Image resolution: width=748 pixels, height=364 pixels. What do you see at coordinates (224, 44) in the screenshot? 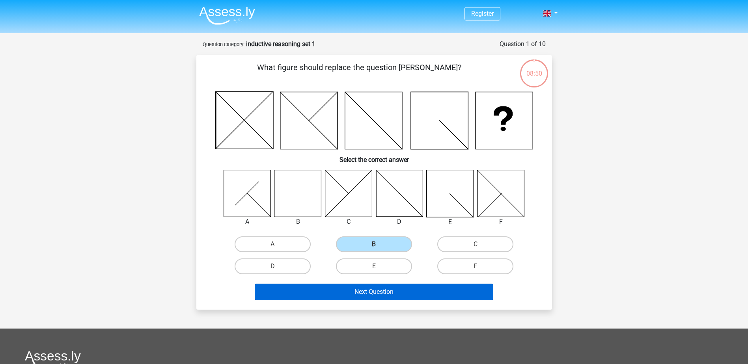
I see `small: Question category:` at bounding box center [224, 44].